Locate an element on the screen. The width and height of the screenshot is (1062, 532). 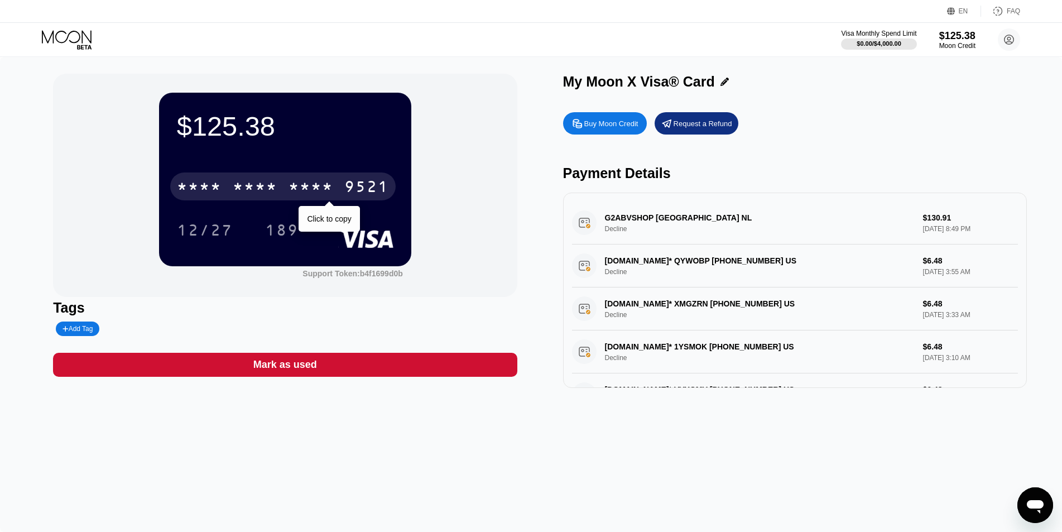
div: Visa Monthly Spend Limit is located at coordinates (878, 33).